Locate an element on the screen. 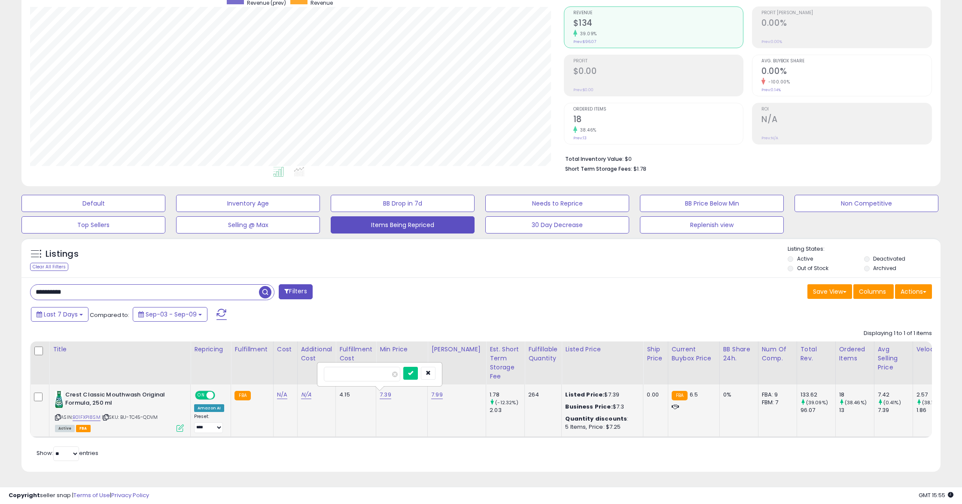 This screenshot has height=504, width=962. div: Listed Price is located at coordinates (602, 349).